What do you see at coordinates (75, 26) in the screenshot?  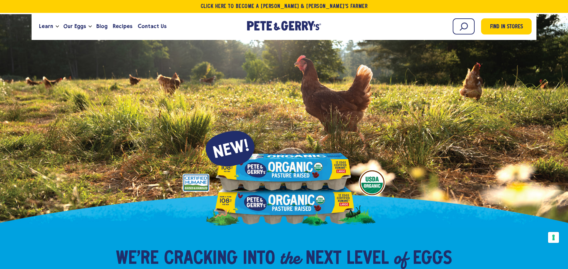 I see `a: Our Eggs` at bounding box center [75, 26].